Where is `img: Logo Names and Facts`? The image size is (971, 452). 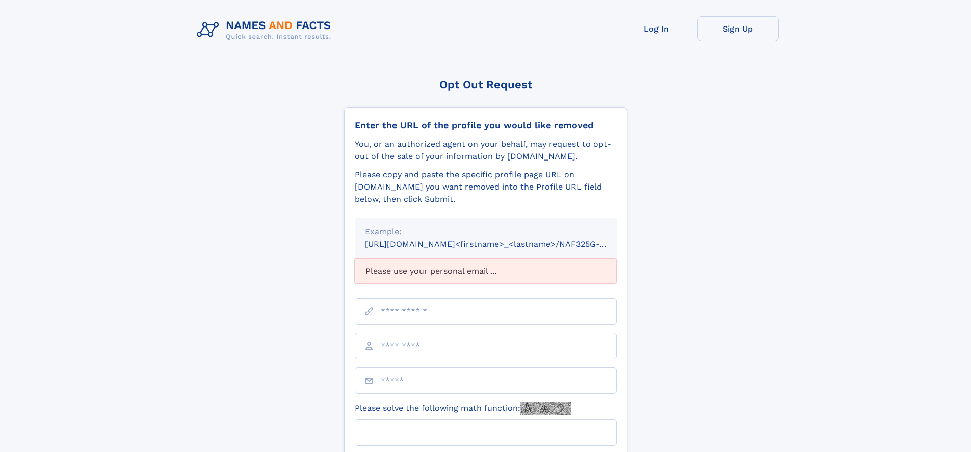
img: Logo Names and Facts is located at coordinates (266, 30).